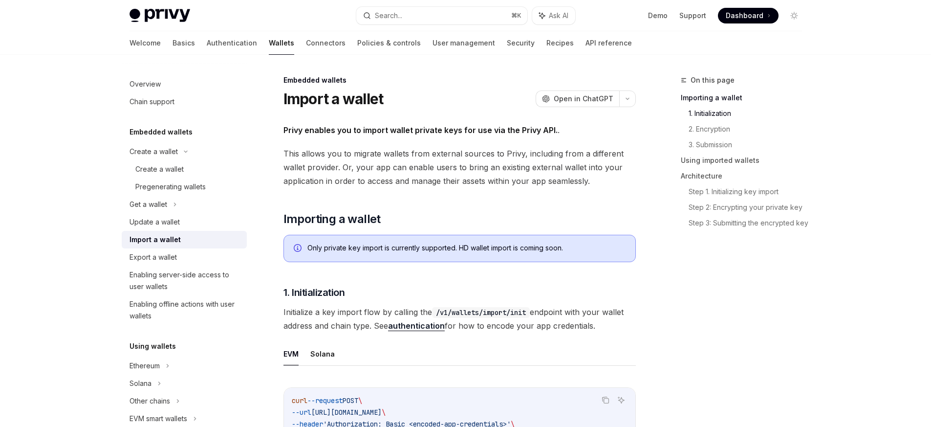 Image resolution: width=931 pixels, height=427 pixels. Describe the element at coordinates (713, 80) in the screenshot. I see `span: On this page` at that location.